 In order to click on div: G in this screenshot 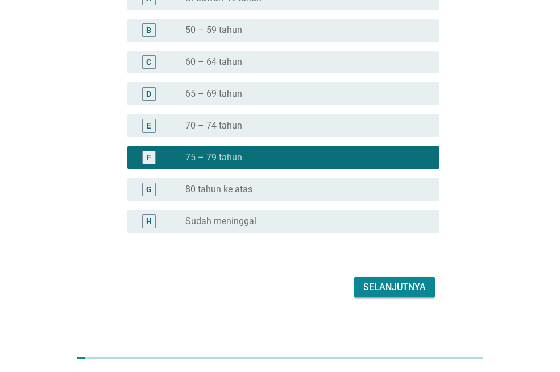, I will do `click(149, 189)`.